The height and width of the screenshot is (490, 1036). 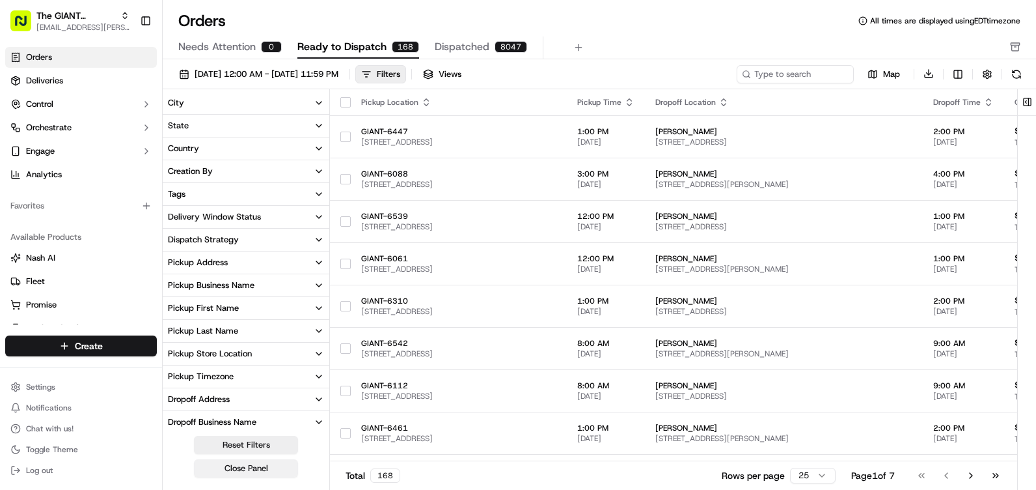 What do you see at coordinates (459, 216) in the screenshot?
I see `span: GIANT-6539` at bounding box center [459, 216].